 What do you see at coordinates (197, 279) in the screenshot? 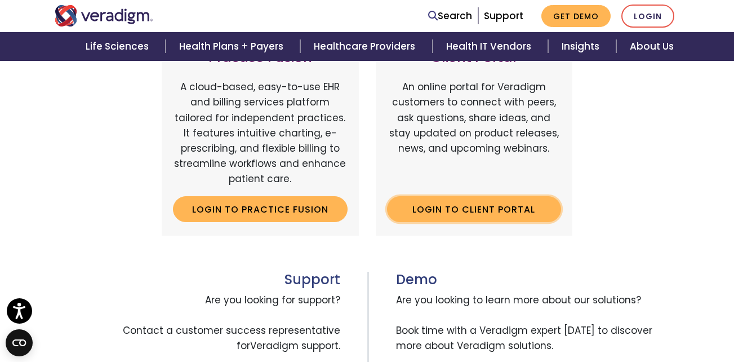
I see `h3: Support` at bounding box center [197, 279].